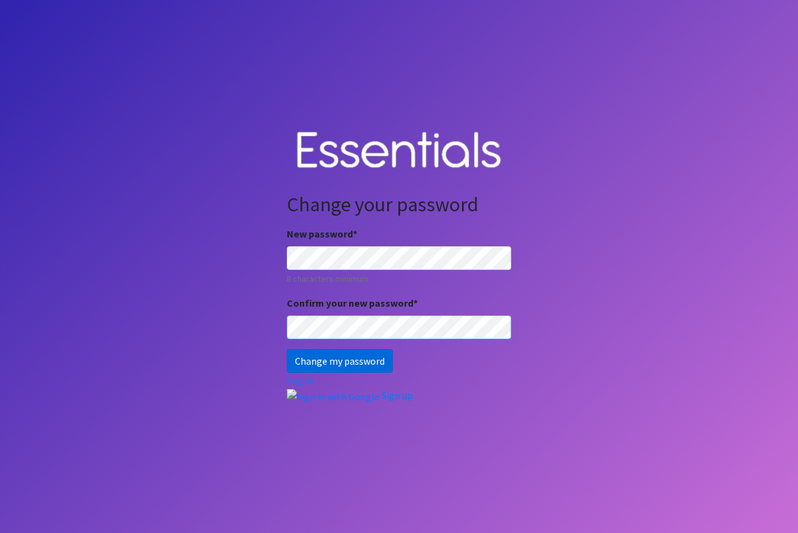 The image size is (798, 533). I want to click on h2: Change your password, so click(399, 204).